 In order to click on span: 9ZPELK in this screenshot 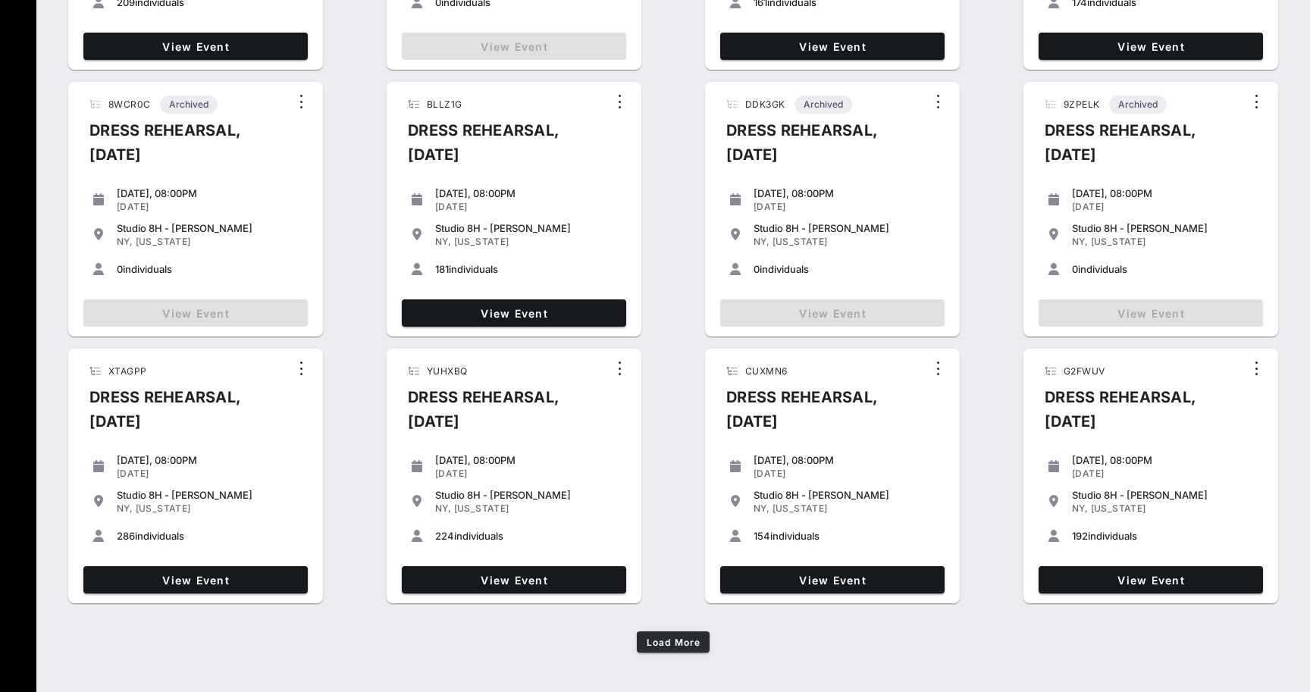, I will do `click(1081, 104)`.